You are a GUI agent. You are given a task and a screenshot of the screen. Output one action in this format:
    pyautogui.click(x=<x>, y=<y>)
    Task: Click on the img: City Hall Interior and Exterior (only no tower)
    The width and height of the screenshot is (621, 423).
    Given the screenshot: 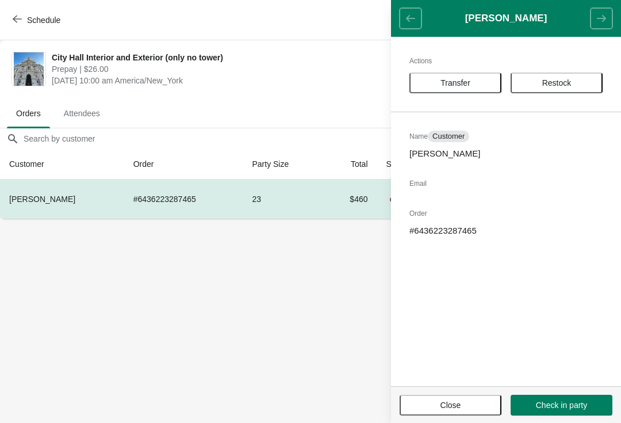 What is the action you would take?
    pyautogui.click(x=29, y=69)
    